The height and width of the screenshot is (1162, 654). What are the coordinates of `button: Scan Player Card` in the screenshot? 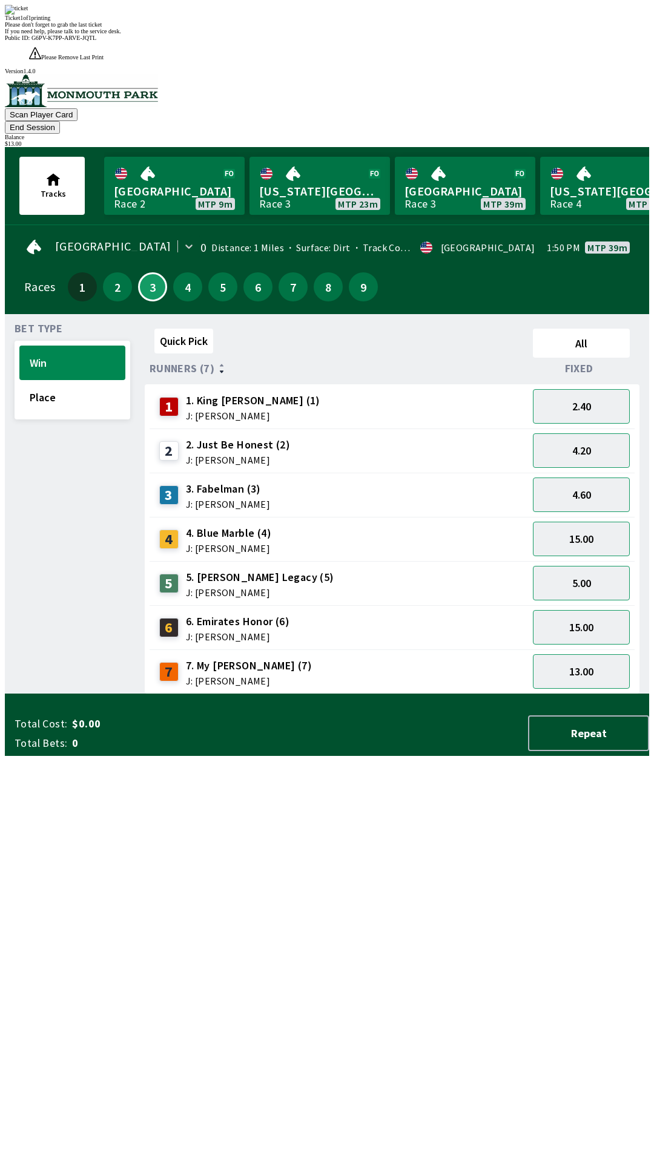 It's located at (41, 114).